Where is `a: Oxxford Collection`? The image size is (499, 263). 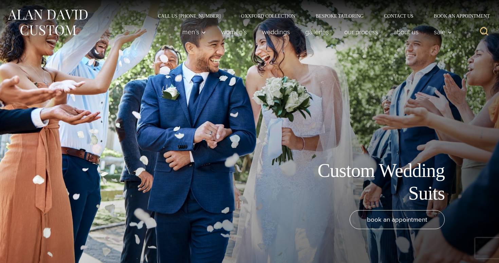
a: Oxxford Collection is located at coordinates (268, 16).